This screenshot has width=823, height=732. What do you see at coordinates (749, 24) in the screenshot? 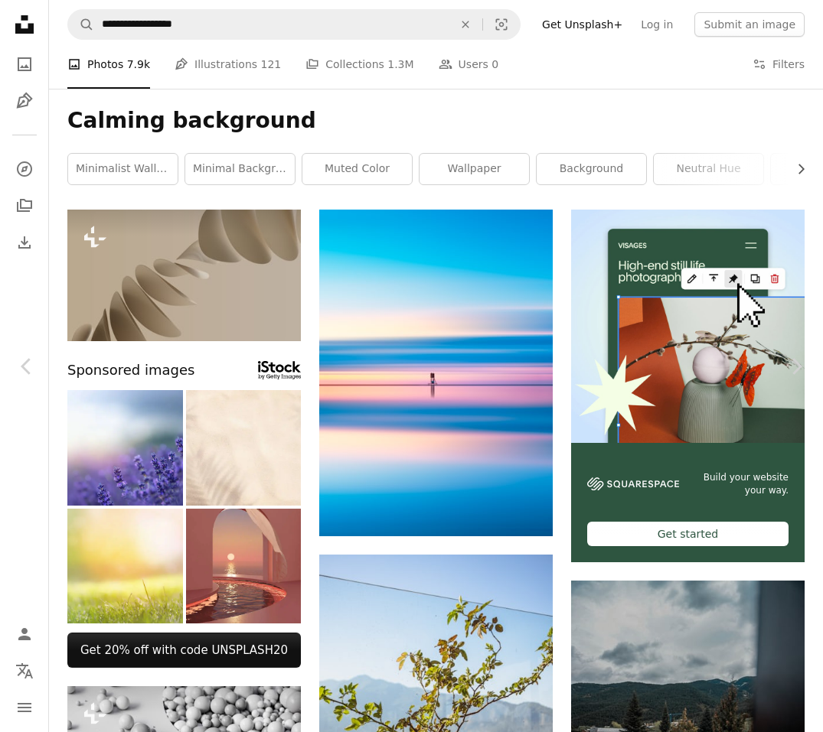
I see `button: Submit an image` at bounding box center [749, 24].